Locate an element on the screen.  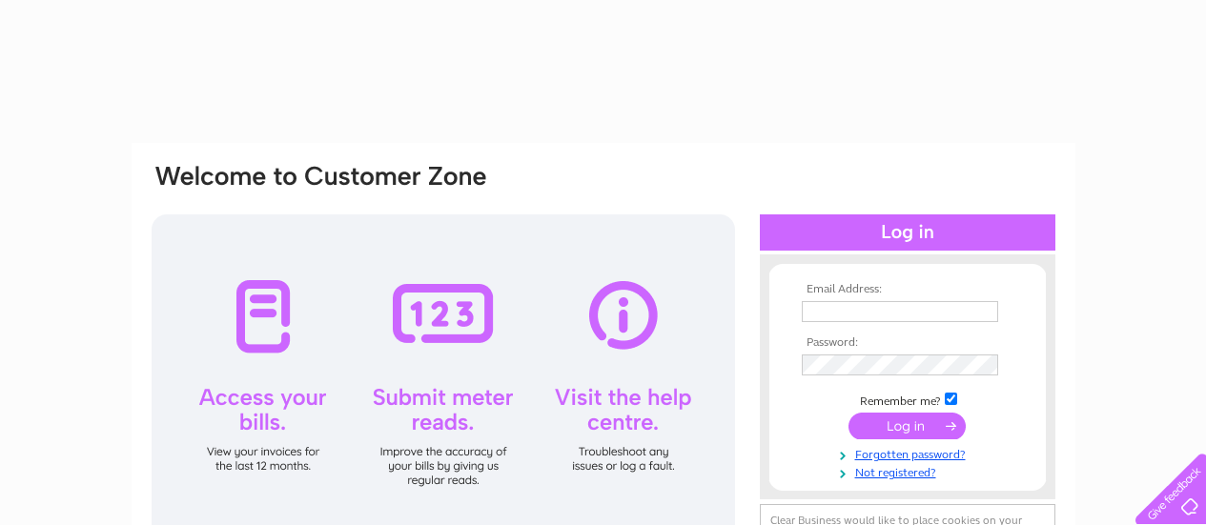
th: Email Address: is located at coordinates (908, 290).